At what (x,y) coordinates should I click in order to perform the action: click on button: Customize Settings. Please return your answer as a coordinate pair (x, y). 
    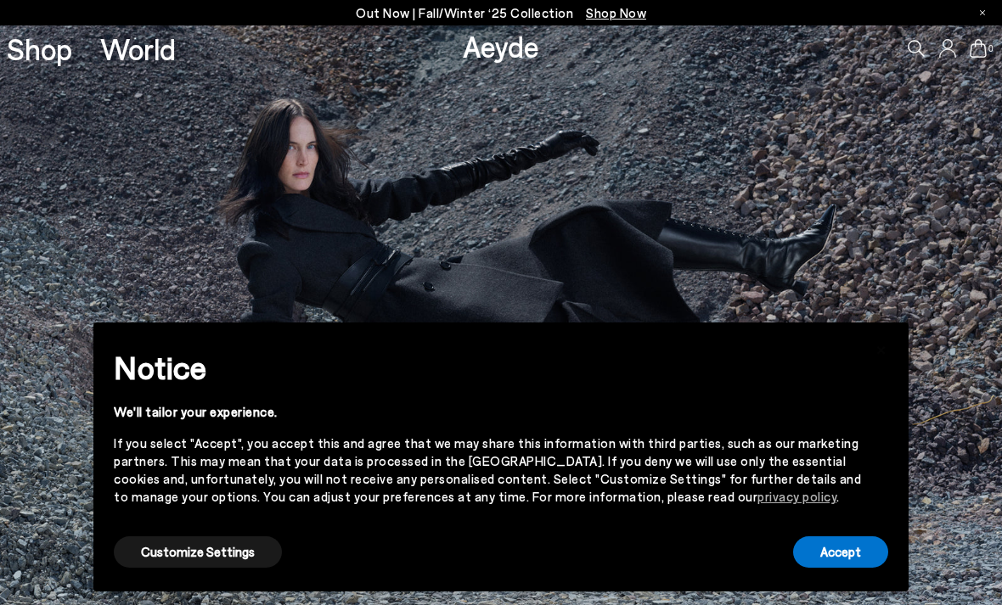
    Looking at the image, I should click on (198, 552).